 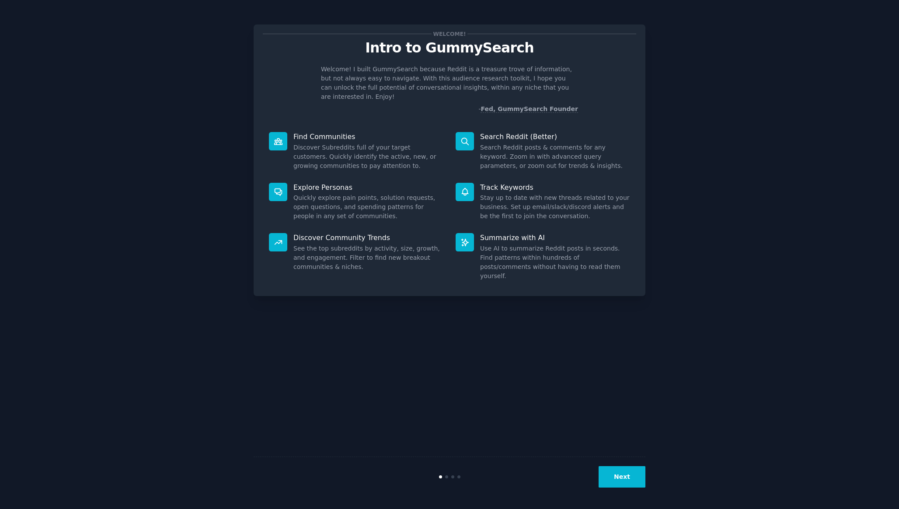 I want to click on button: Next, so click(x=622, y=477).